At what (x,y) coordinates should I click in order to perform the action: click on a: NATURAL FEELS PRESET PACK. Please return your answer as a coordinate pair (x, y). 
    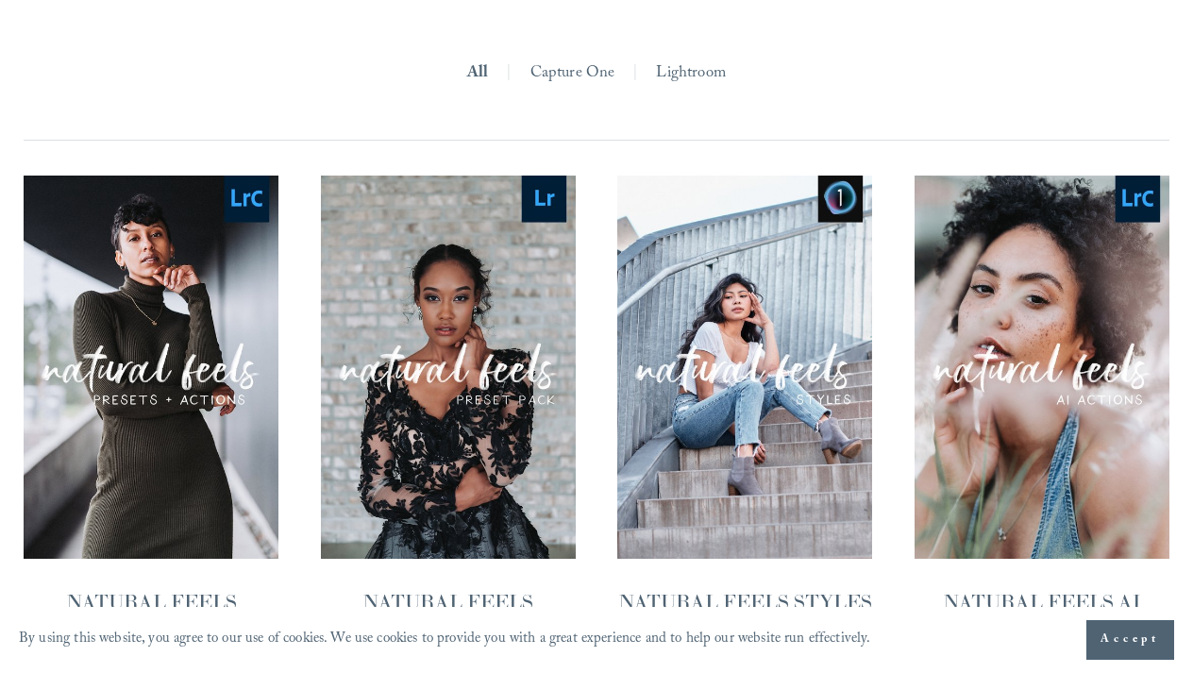
    Looking at the image, I should click on (448, 420).